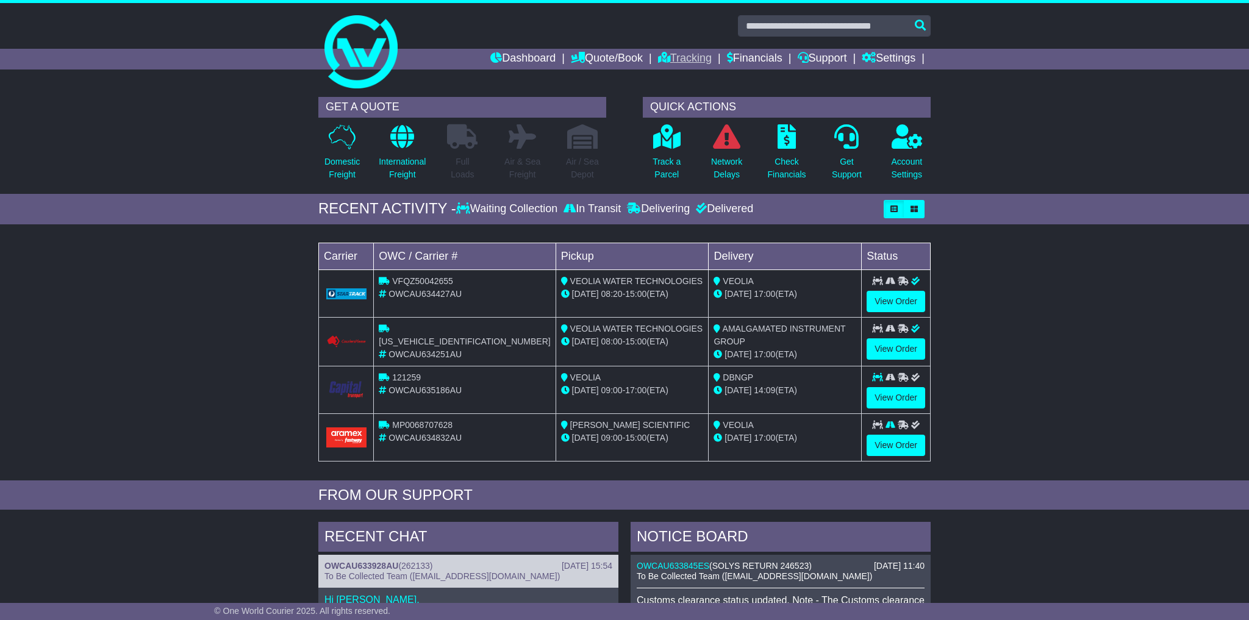 This screenshot has height=620, width=1249. Describe the element at coordinates (342, 168) in the screenshot. I see `p: Domestic Freight` at that location.